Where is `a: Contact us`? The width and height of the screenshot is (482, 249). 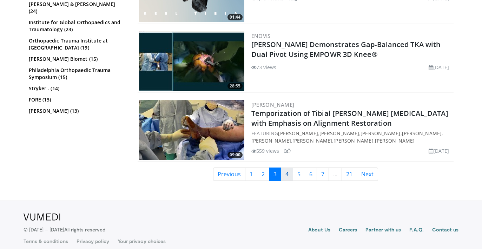 a: Contact us is located at coordinates (445, 230).